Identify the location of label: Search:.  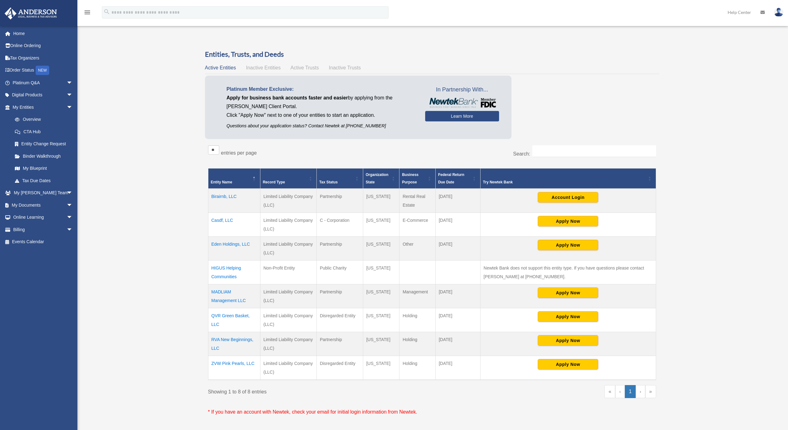
(521, 154).